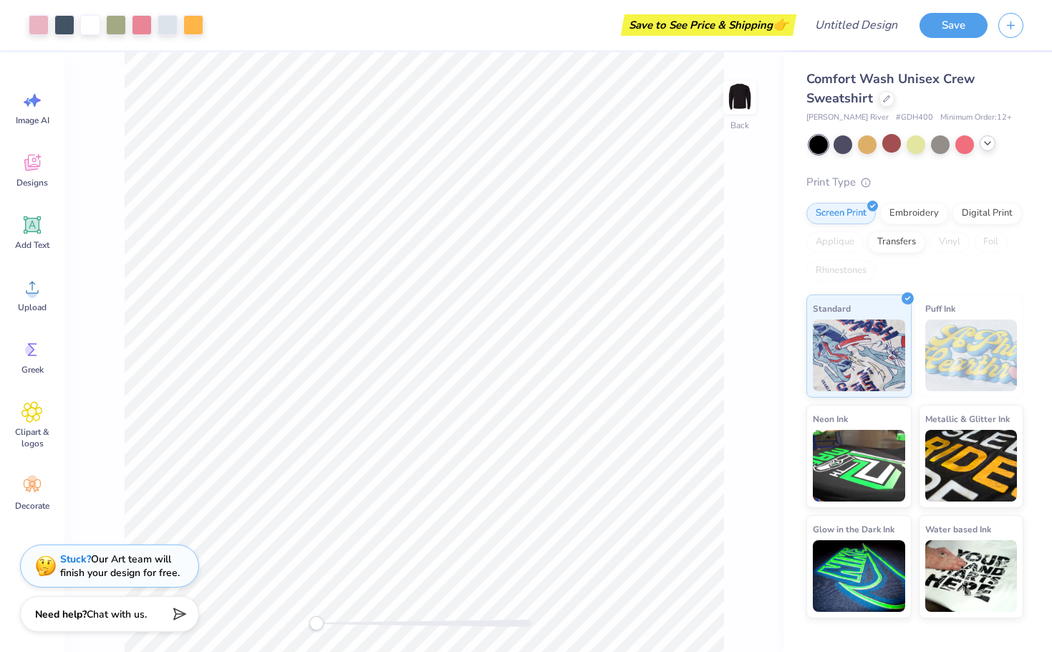  What do you see at coordinates (120, 566) in the screenshot?
I see `div: Our Art team will finish your design for free.` at bounding box center [120, 566].